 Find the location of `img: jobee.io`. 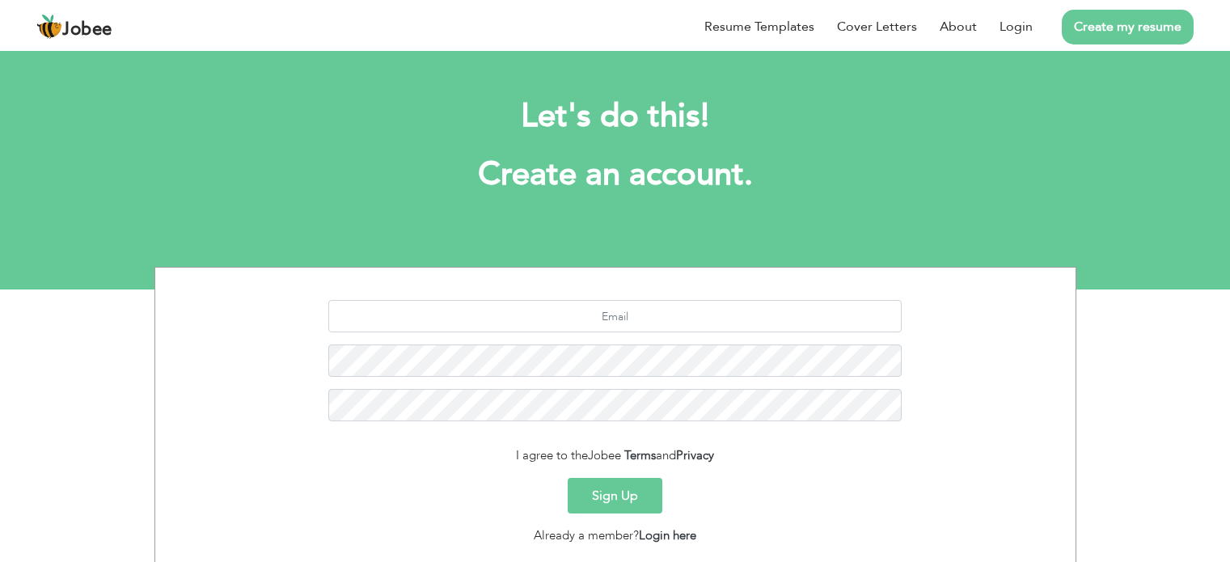

img: jobee.io is located at coordinates (49, 27).